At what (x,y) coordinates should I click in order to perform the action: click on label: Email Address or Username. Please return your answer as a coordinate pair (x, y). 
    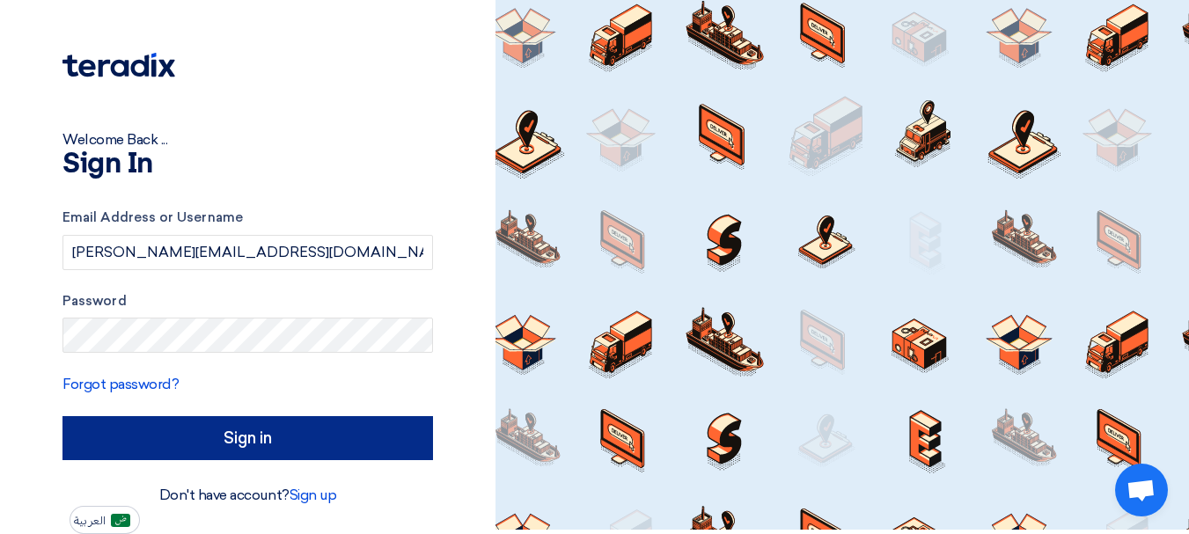
    Looking at the image, I should click on (247, 217).